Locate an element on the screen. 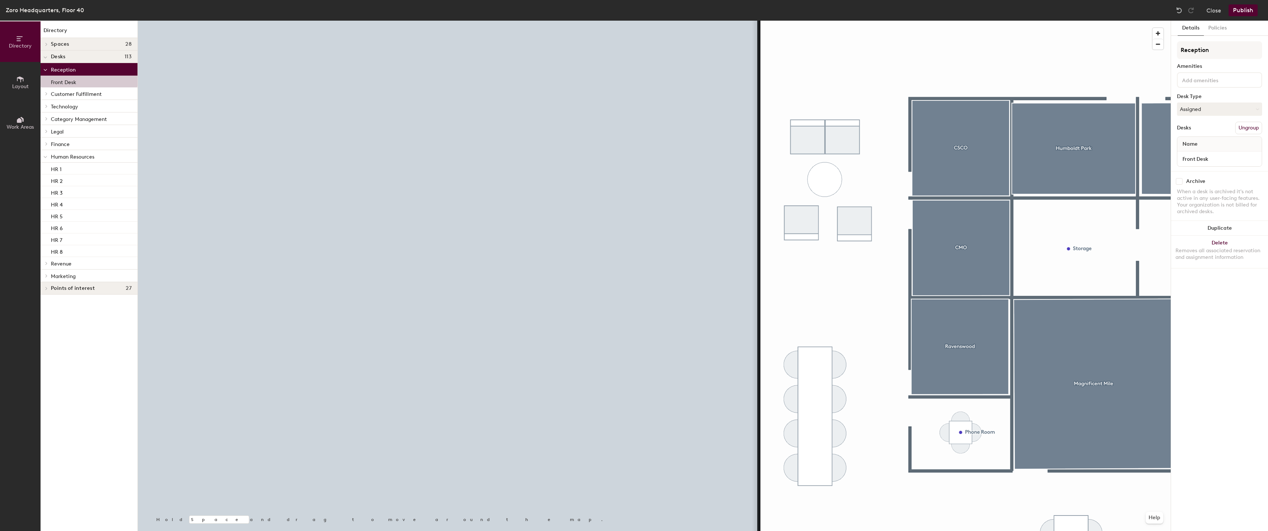  p: HR 1 is located at coordinates (56, 168).